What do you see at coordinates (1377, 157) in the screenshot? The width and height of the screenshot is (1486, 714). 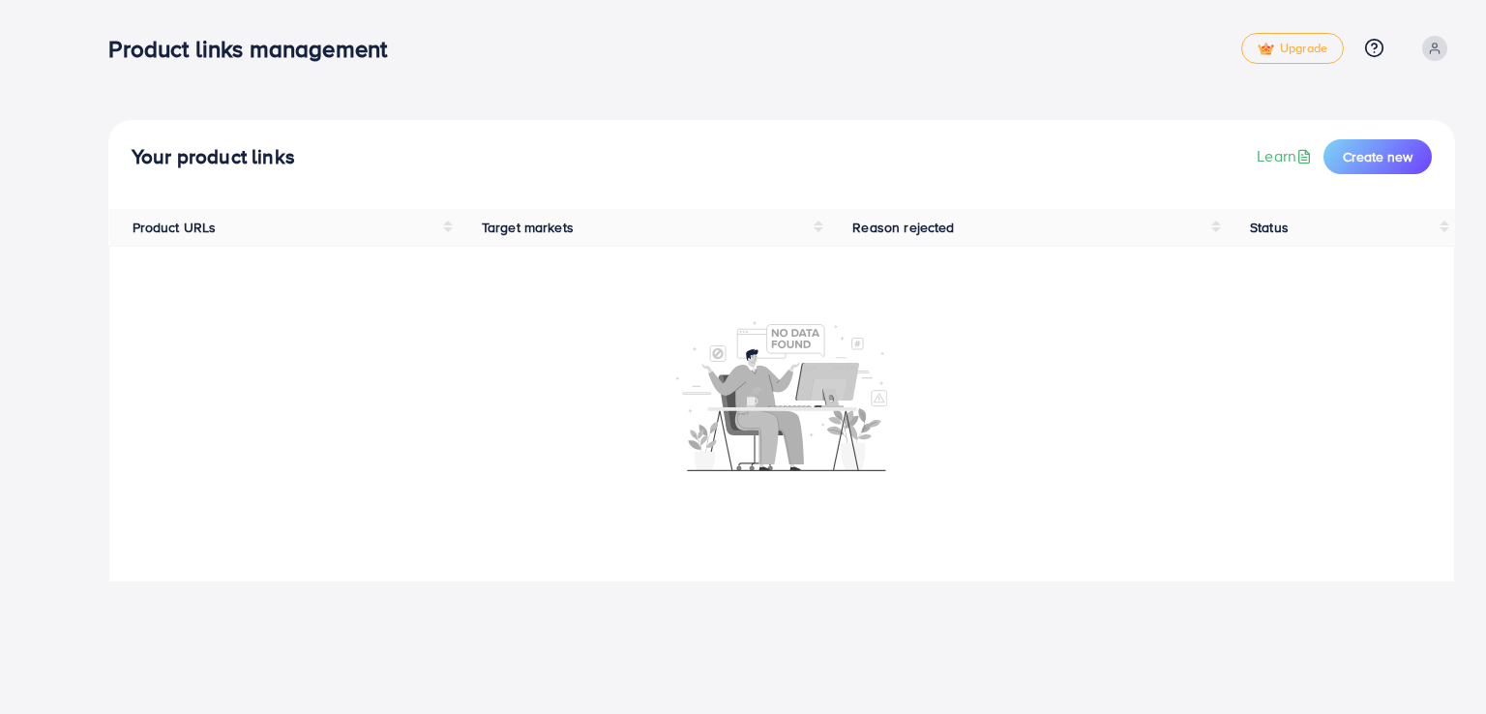 I see `button: Create new` at bounding box center [1377, 157].